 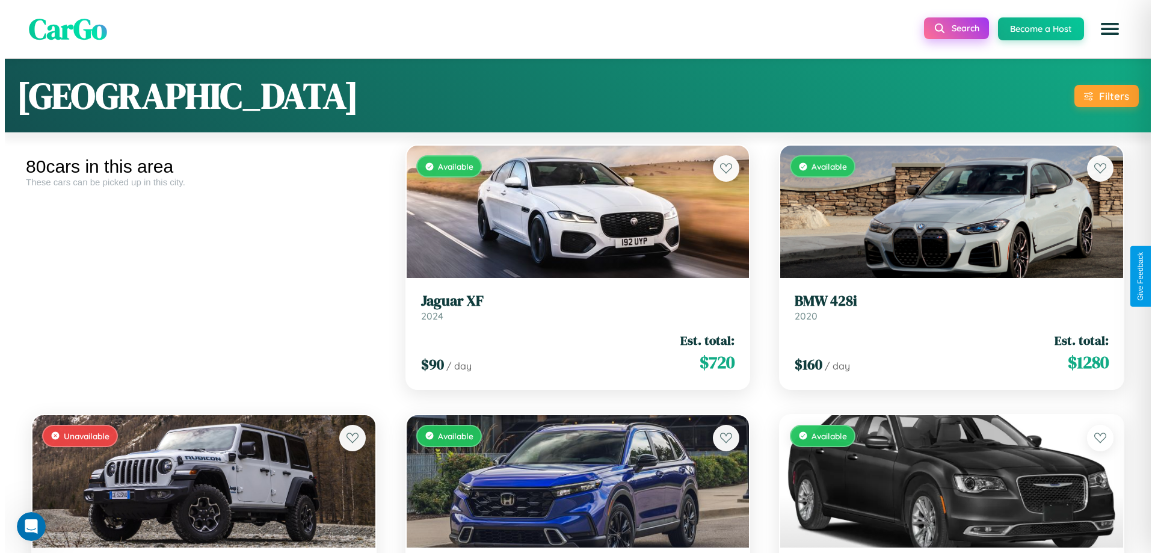 What do you see at coordinates (573, 307) in the screenshot?
I see `a: Jaguar XF2024` at bounding box center [573, 307].